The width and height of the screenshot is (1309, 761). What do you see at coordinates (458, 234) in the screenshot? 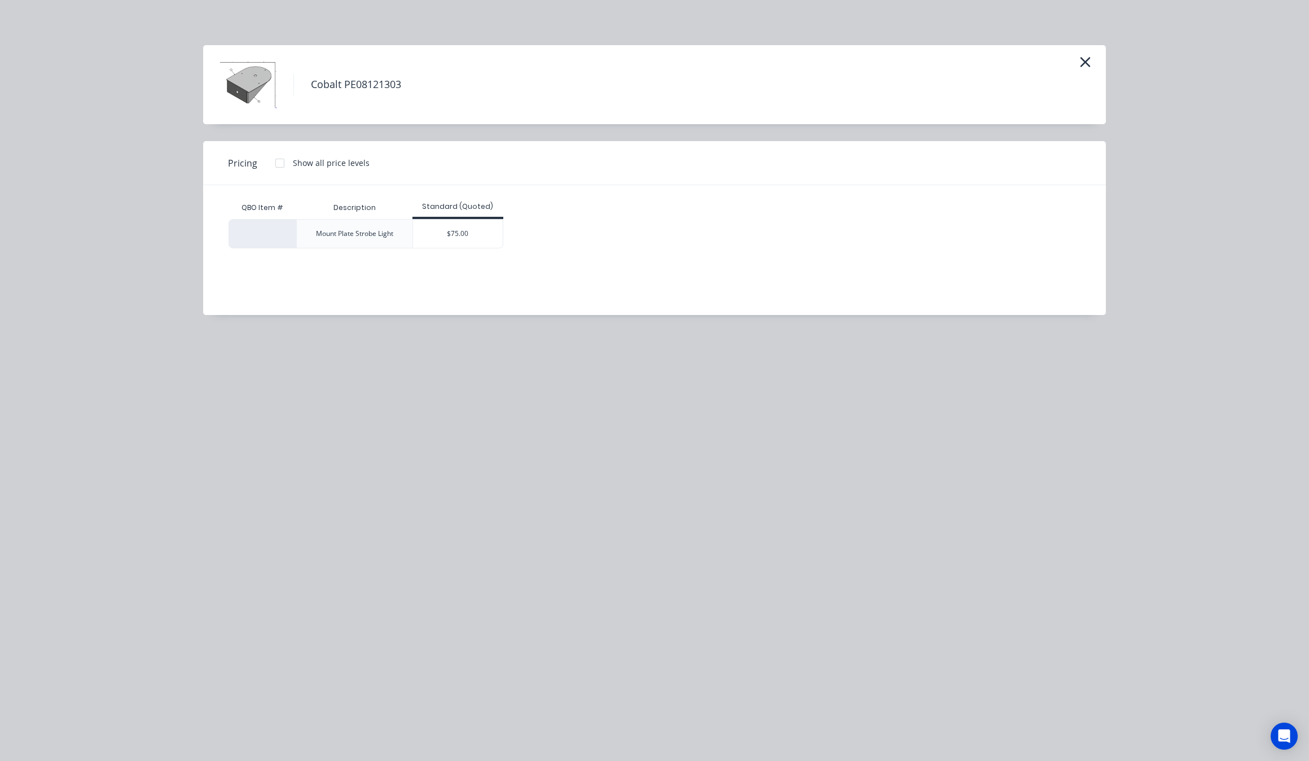
I see `div: $75.00` at bounding box center [458, 234].